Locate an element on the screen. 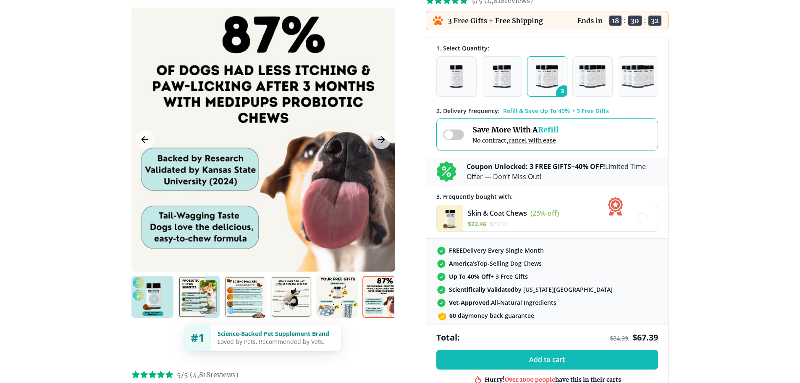 The width and height of the screenshot is (800, 383). b: Coupon Unlocked: 3 FREE GIFTS is located at coordinates (519, 166).